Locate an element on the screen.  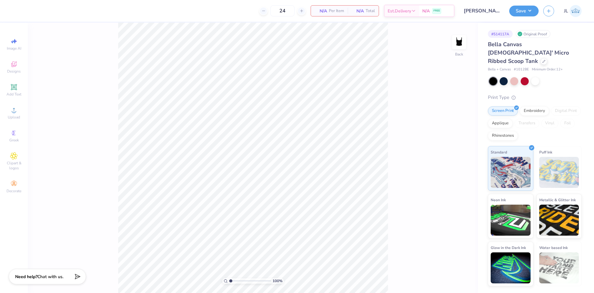
span: Per Item is located at coordinates (337, 11).